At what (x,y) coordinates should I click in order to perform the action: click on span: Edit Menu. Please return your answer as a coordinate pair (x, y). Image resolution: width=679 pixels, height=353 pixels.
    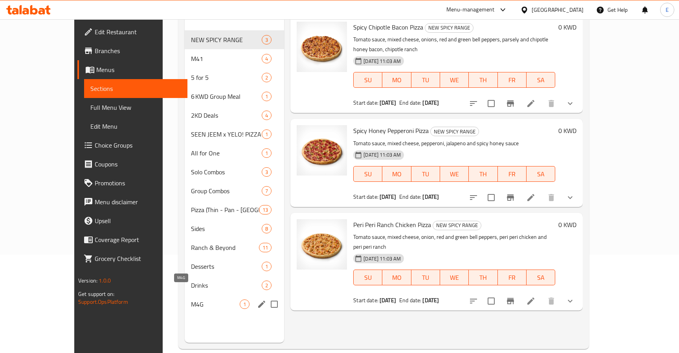
    Looking at the image, I should click on (136, 126).